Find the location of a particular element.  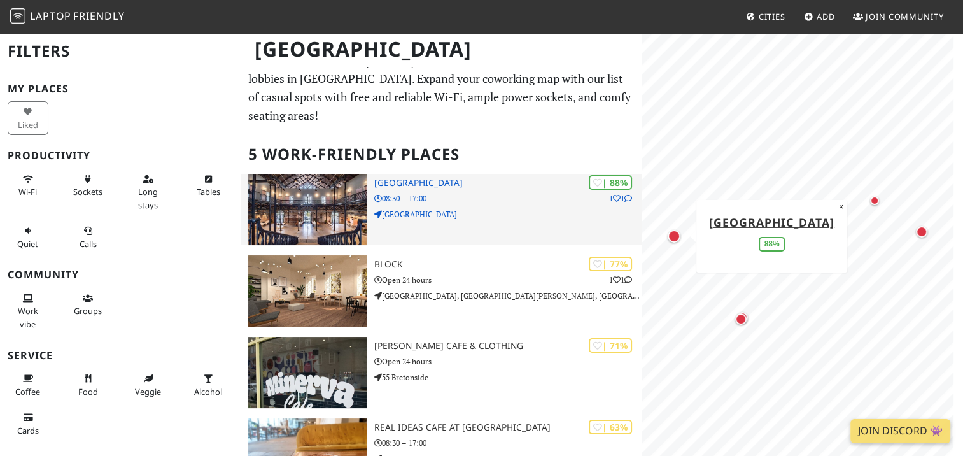

button: Quiet is located at coordinates (28, 237).